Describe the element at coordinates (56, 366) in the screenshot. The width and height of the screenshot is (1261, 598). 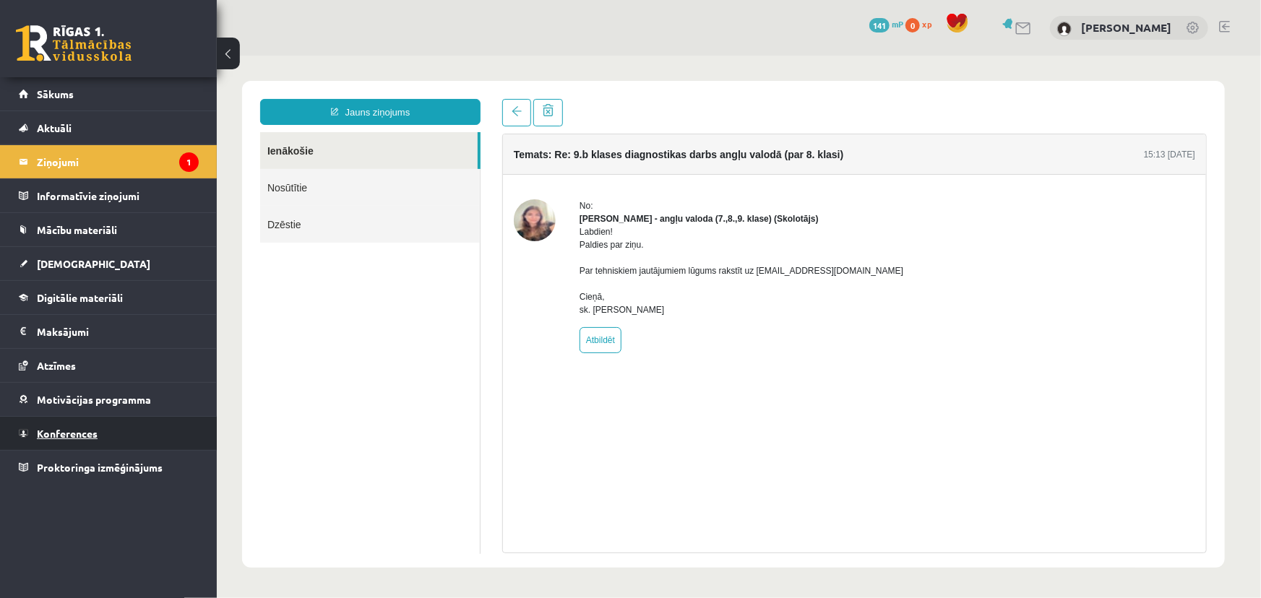
I see `span: Atzīmes` at that location.